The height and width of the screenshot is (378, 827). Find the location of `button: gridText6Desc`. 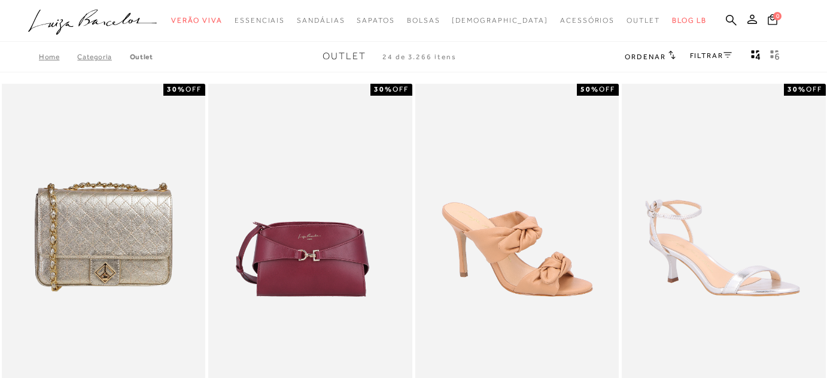

button: gridText6Desc is located at coordinates (774, 57).